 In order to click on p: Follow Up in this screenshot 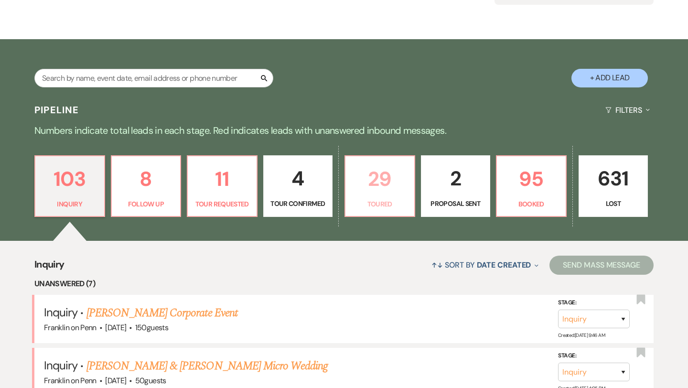, I will do `click(146, 204)`.